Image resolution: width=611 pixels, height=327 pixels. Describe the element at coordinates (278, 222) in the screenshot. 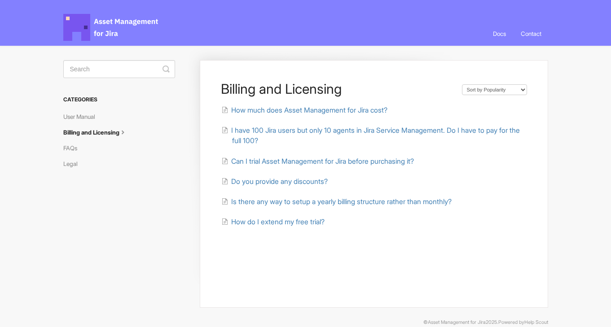

I see `span: How do I extend my free trial?` at that location.